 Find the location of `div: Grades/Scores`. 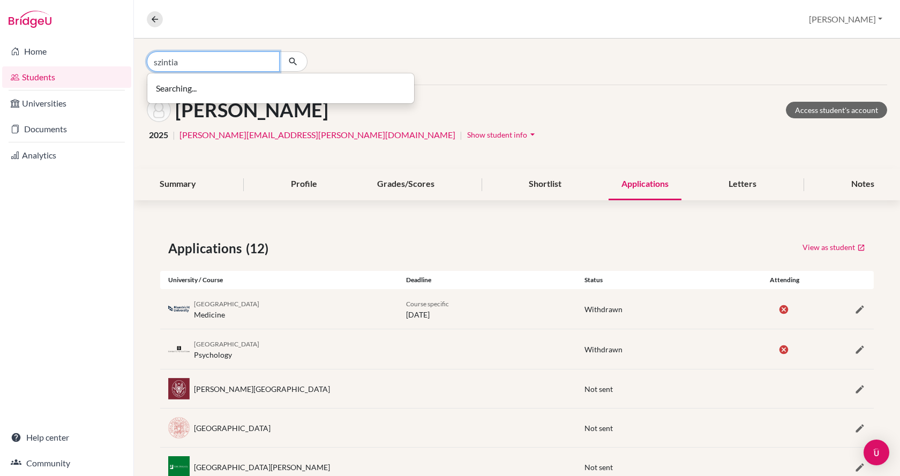

div: Grades/Scores is located at coordinates (405, 184).